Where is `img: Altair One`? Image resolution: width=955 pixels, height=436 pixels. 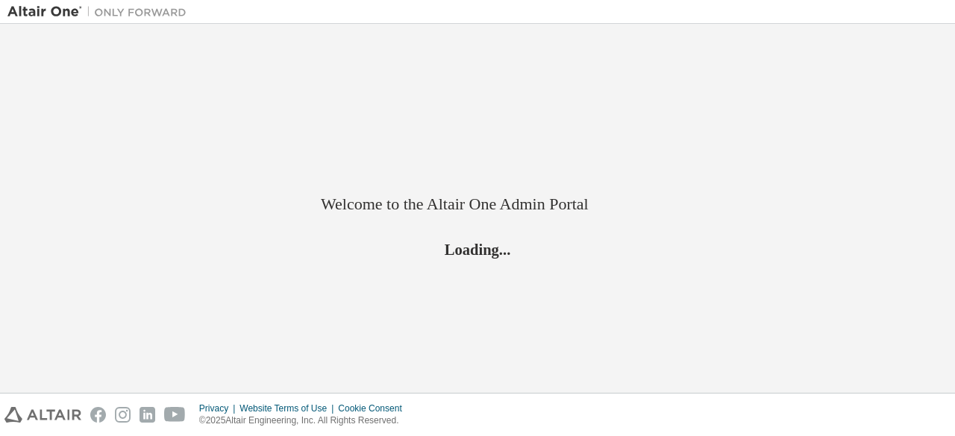 img: Altair One is located at coordinates (101, 12).